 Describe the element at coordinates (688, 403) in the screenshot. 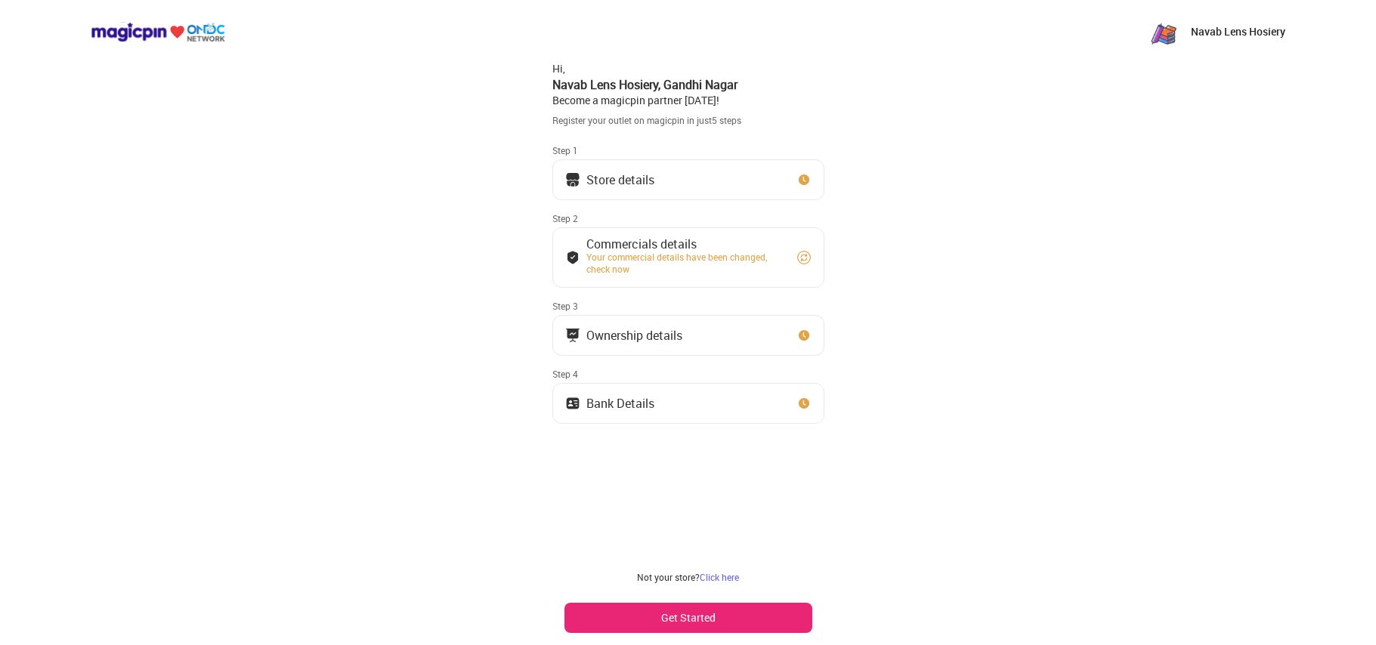

I see `button: Bank Details` at that location.